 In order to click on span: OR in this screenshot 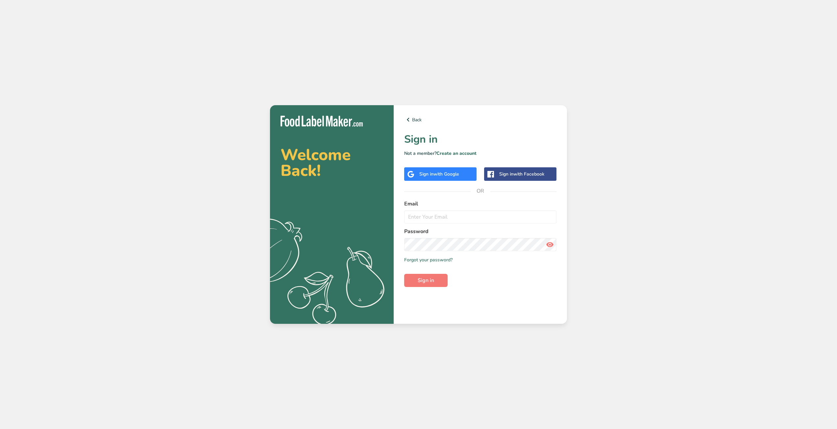, I will do `click(481, 191)`.